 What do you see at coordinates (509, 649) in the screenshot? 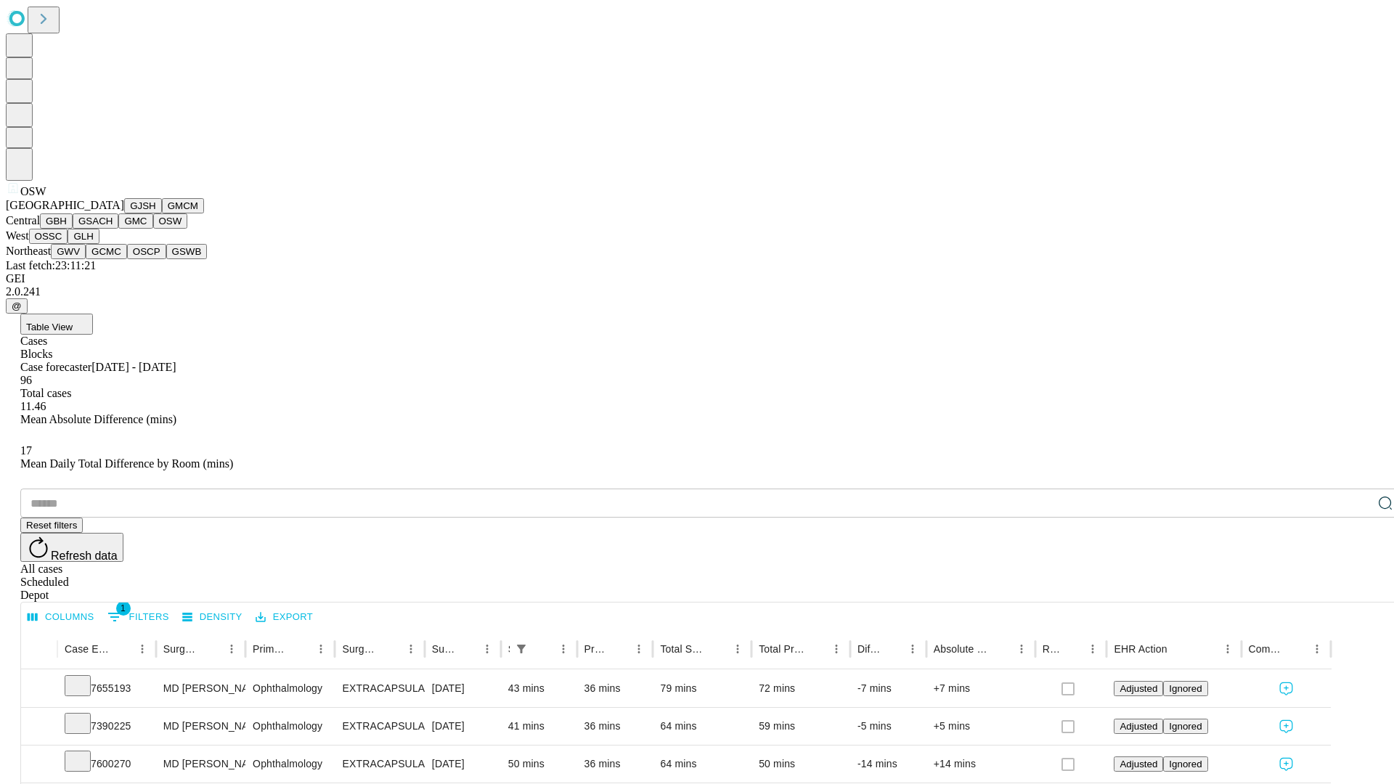
I see `div: Scheduled In Room Duration` at bounding box center [509, 649].